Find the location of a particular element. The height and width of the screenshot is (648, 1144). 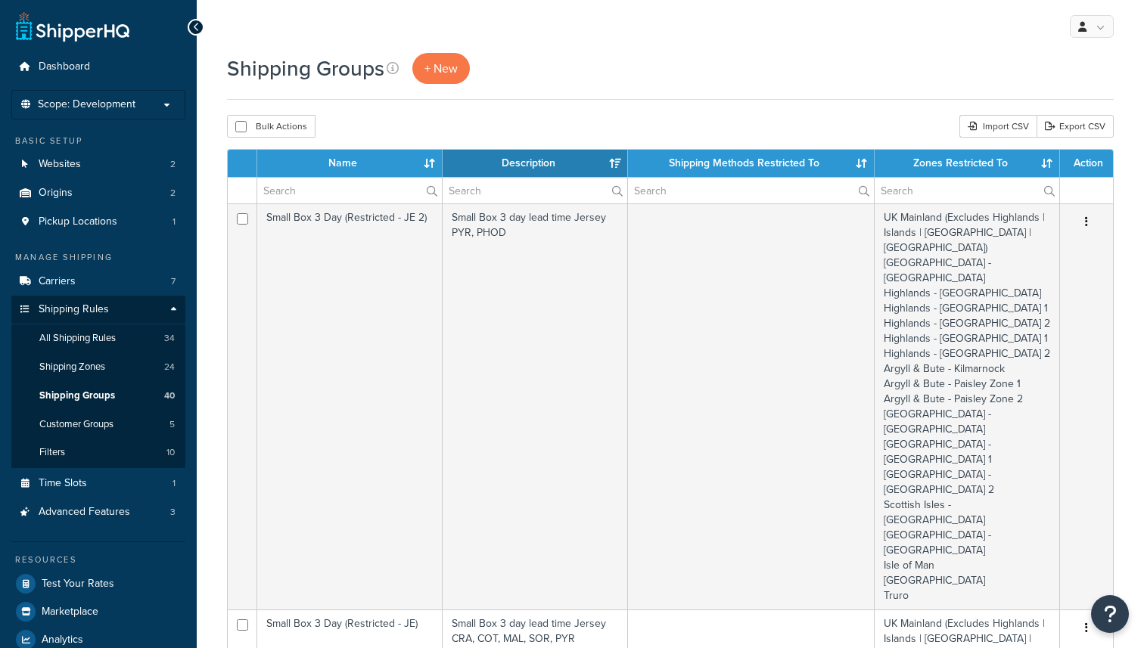

li: Websites is located at coordinates (98, 164).